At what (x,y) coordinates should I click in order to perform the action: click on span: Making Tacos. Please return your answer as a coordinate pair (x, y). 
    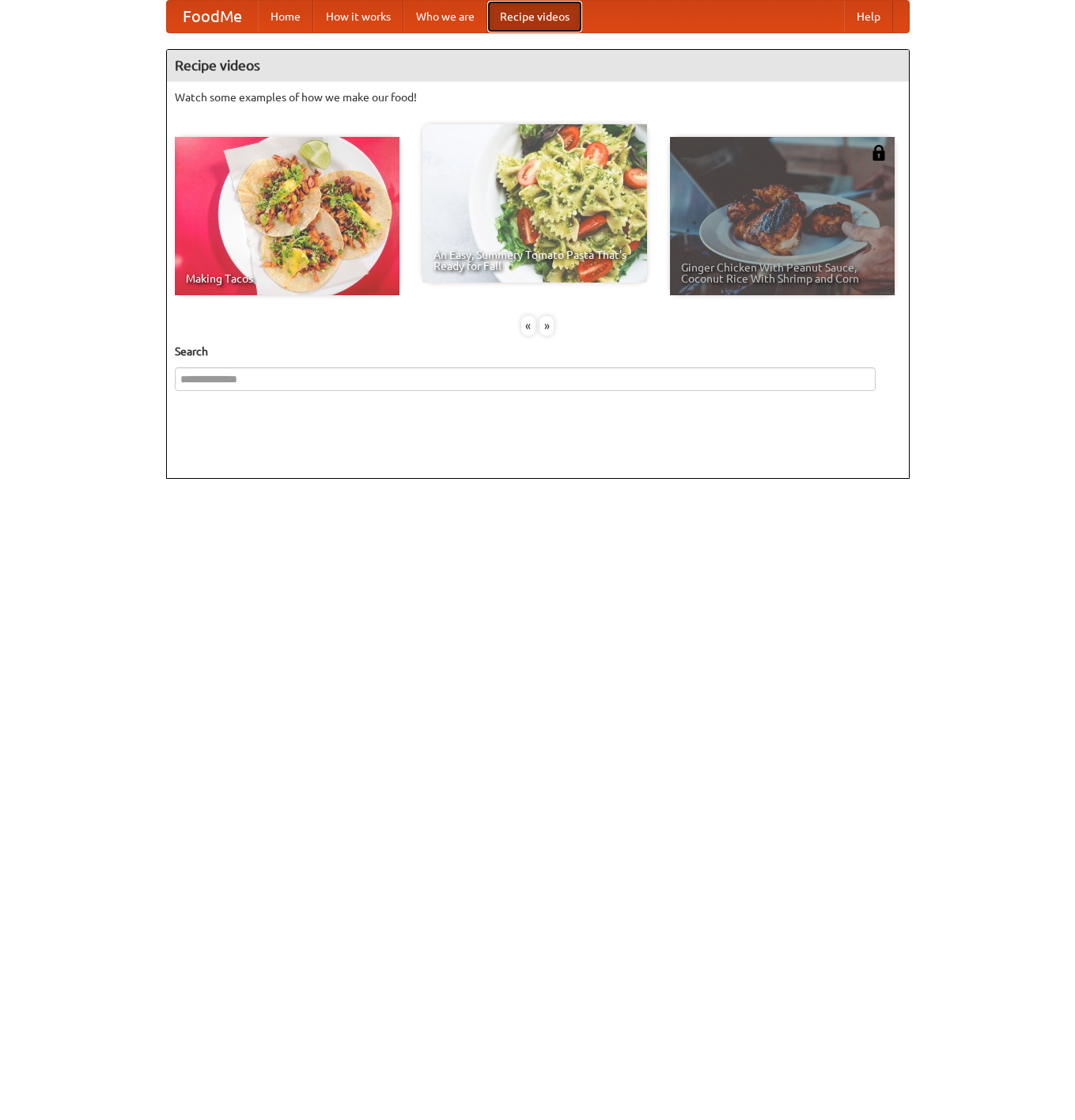
    Looking at the image, I should click on (288, 279).